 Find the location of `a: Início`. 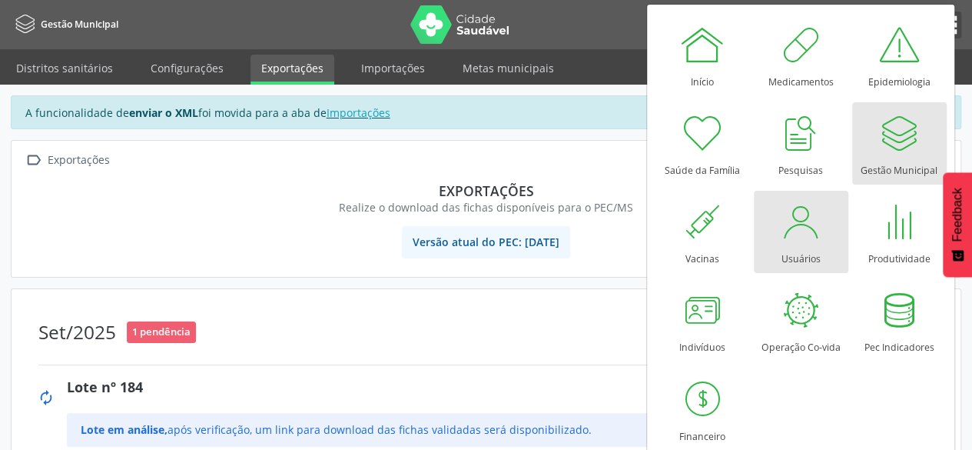

a: Início is located at coordinates (702, 55).